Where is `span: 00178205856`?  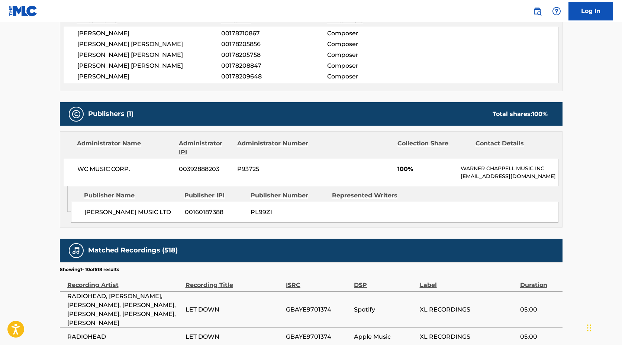 span: 00178205856 is located at coordinates (274, 44).